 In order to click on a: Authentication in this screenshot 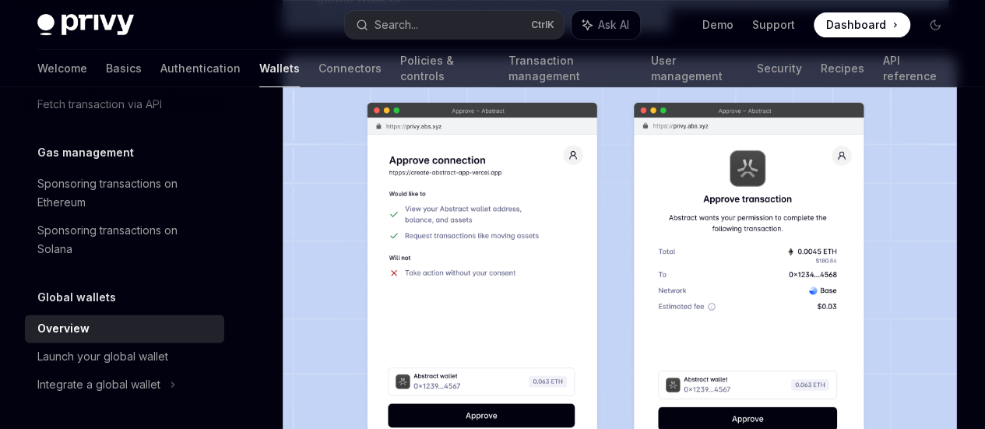, I will do `click(200, 69)`.